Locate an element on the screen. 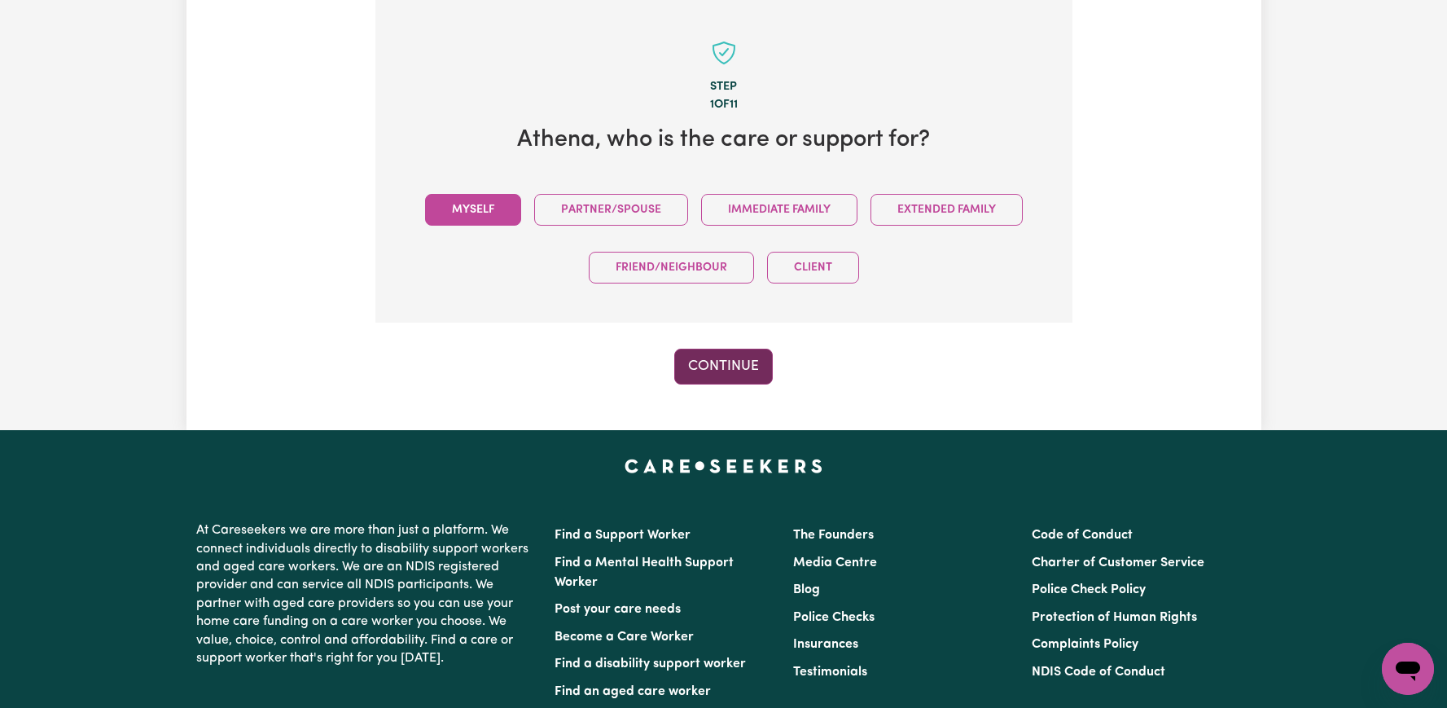  button: Continue is located at coordinates (723, 366).